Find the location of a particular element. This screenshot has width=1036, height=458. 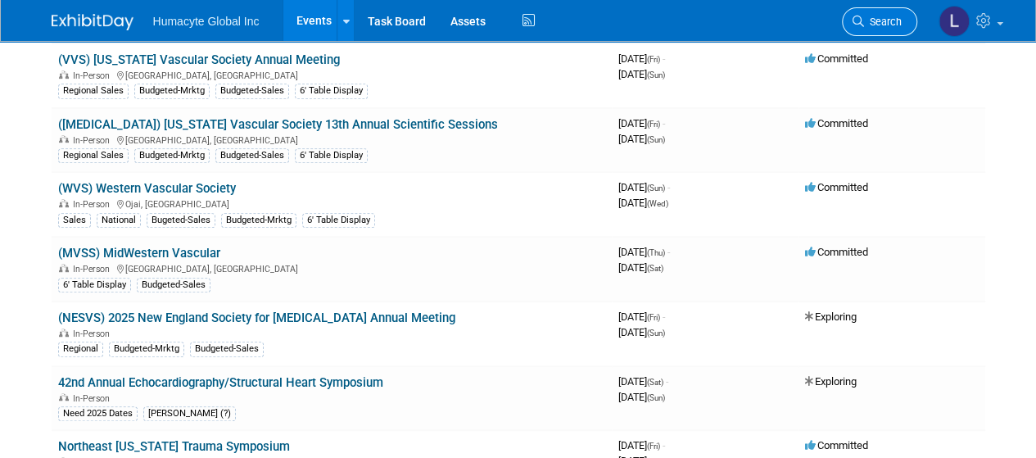

img: Linda Hamilton is located at coordinates (954, 21).